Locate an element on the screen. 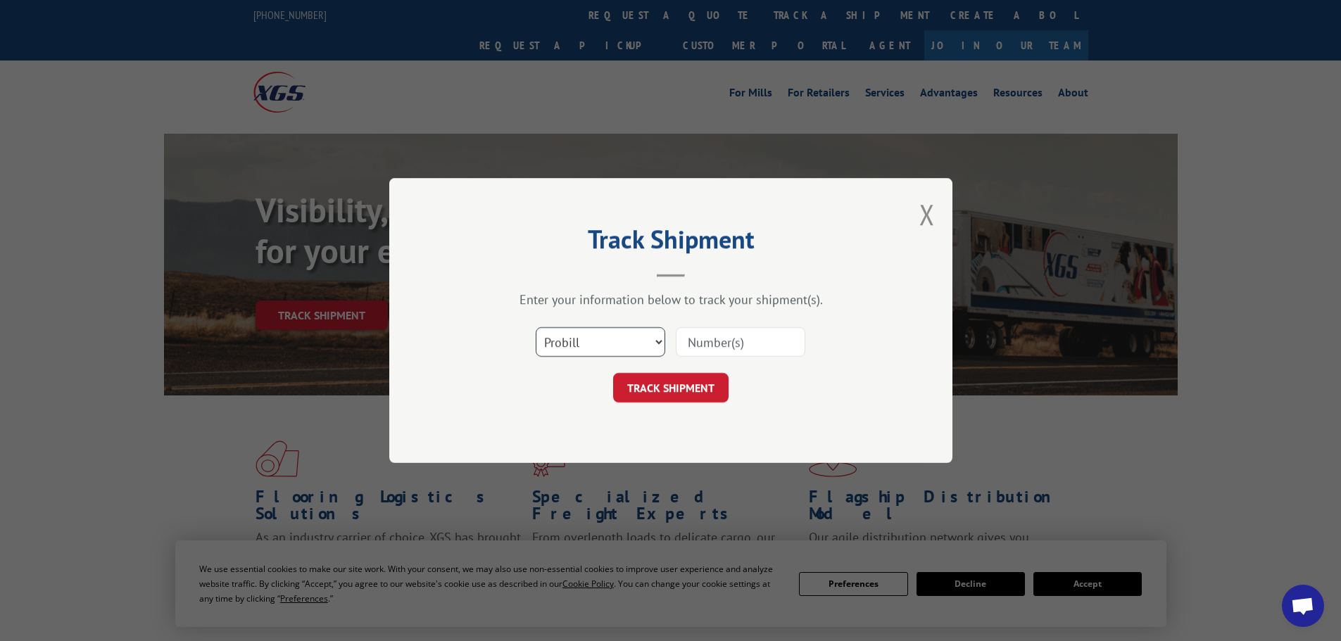 The height and width of the screenshot is (641, 1341). div: Enter your information below to track your shipment(s). is located at coordinates (671, 299).